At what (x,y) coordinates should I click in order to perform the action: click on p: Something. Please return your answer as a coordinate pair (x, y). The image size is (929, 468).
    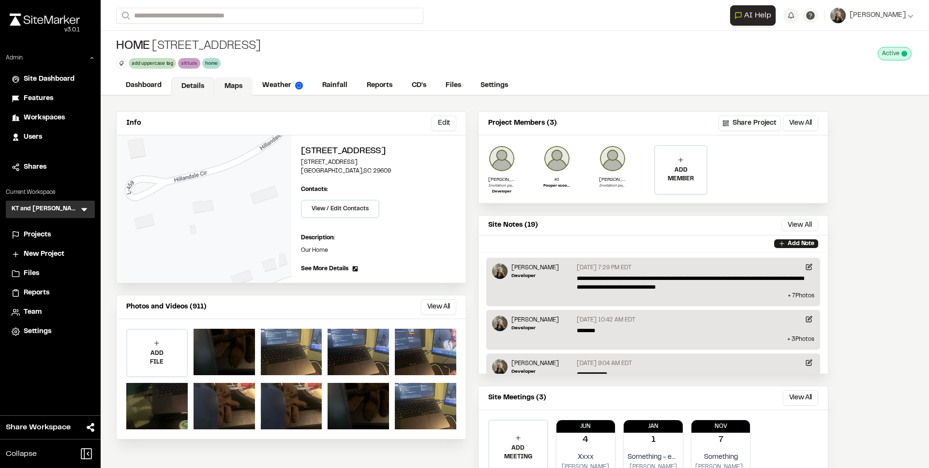
    Looking at the image, I should click on (721, 458).